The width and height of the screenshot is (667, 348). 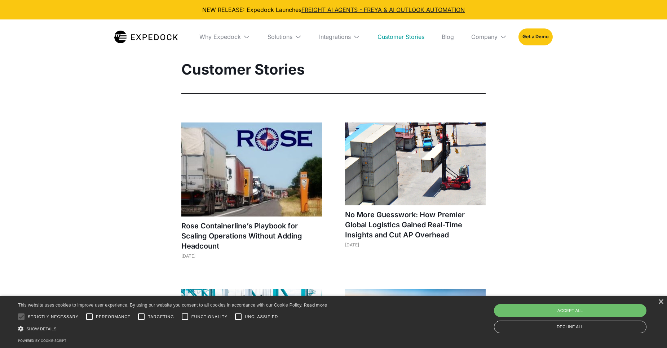 What do you see at coordinates (173, 329) in the screenshot?
I see `div: Show details` at bounding box center [173, 329].